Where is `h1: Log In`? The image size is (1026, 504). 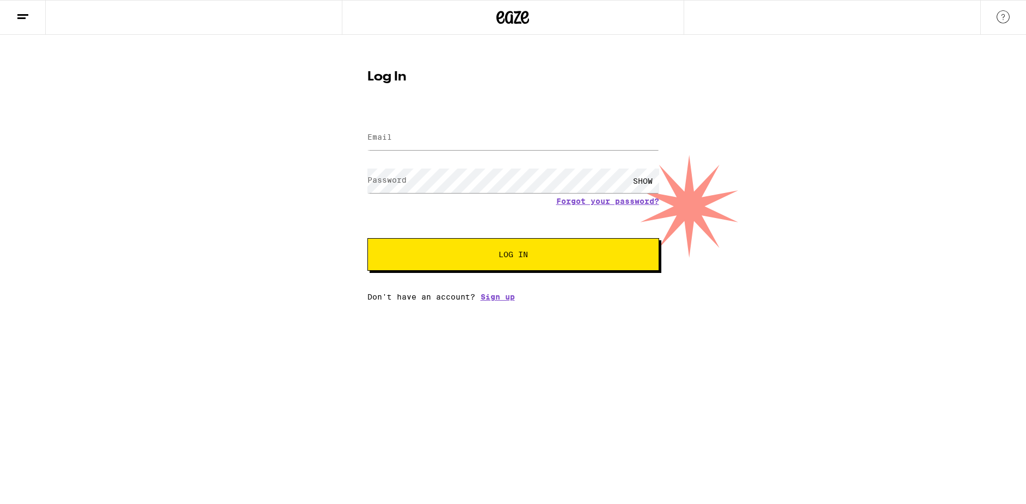
h1: Log In is located at coordinates (513, 77).